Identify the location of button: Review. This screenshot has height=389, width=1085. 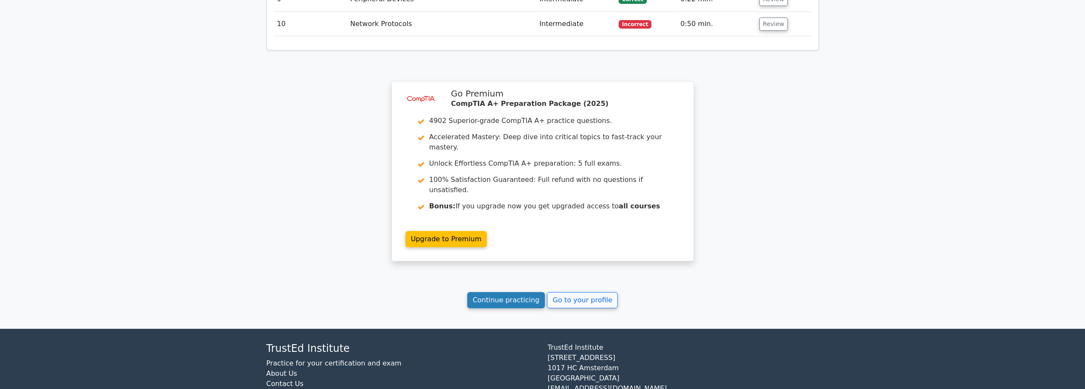
(774, 24).